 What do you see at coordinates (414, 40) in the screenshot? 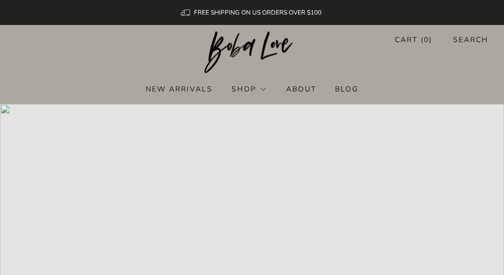
I see `a: Cart` at bounding box center [414, 40].